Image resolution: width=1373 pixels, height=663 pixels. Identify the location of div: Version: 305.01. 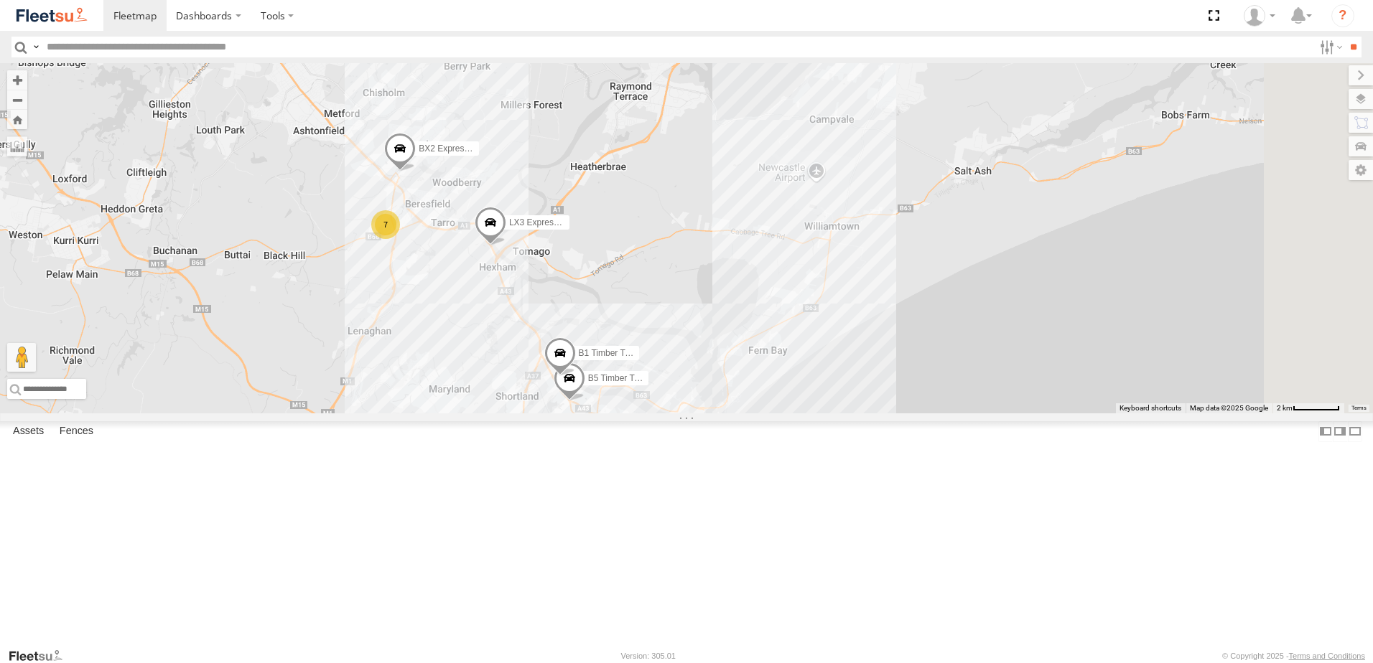
(648, 656).